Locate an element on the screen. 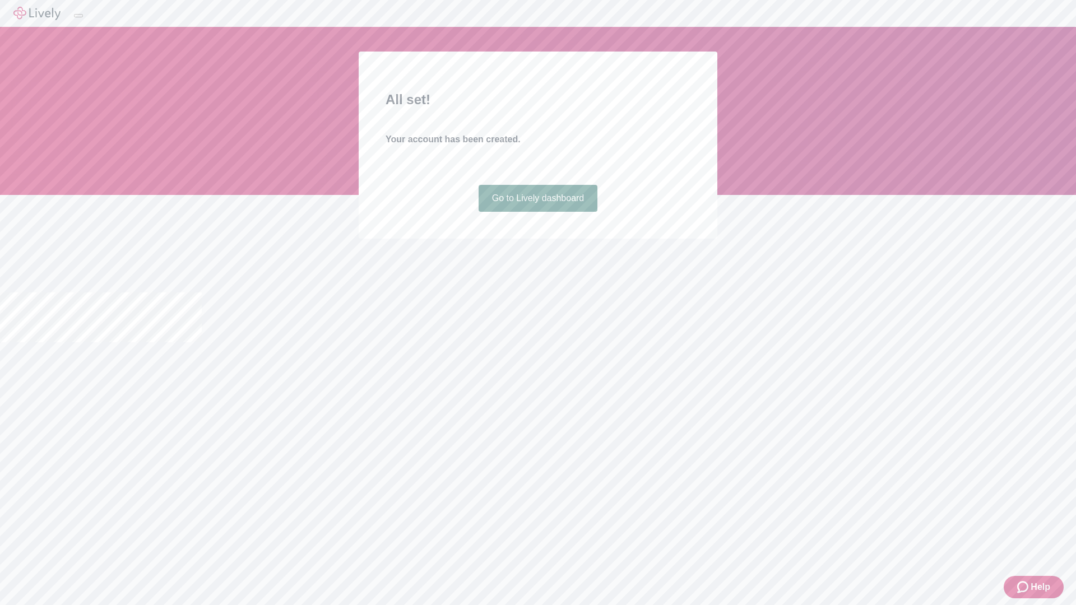  button: Zendesk support iconHelp is located at coordinates (1033, 587).